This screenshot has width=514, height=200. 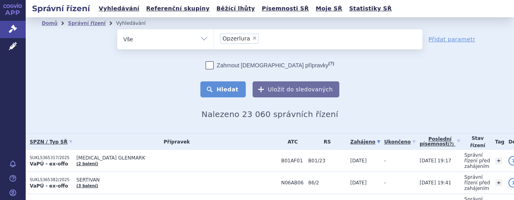 What do you see at coordinates (296, 90) in the screenshot?
I see `button: Uložit do sledovaných` at bounding box center [296, 90].